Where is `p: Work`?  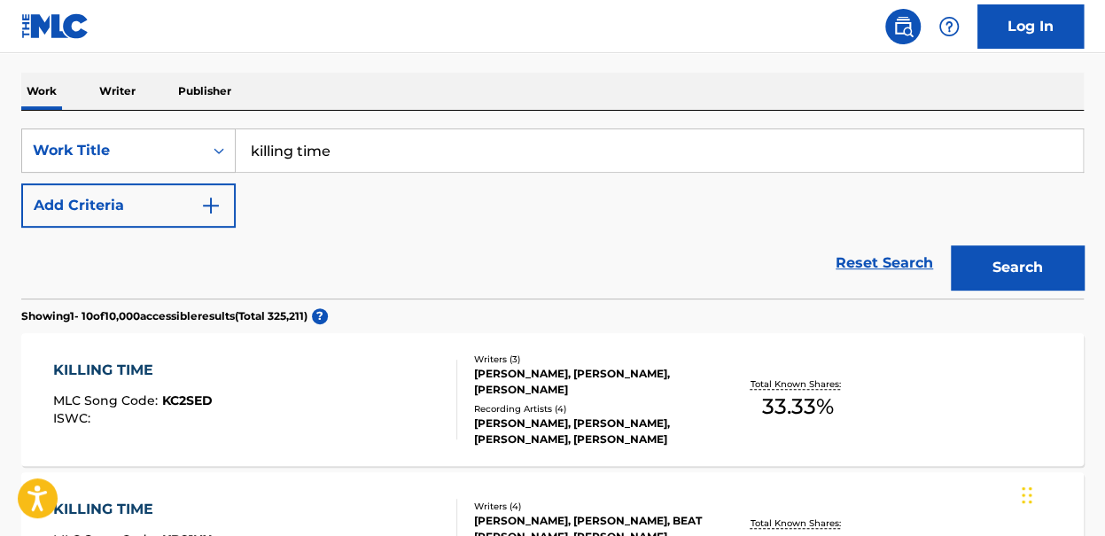 p: Work is located at coordinates (42, 91).